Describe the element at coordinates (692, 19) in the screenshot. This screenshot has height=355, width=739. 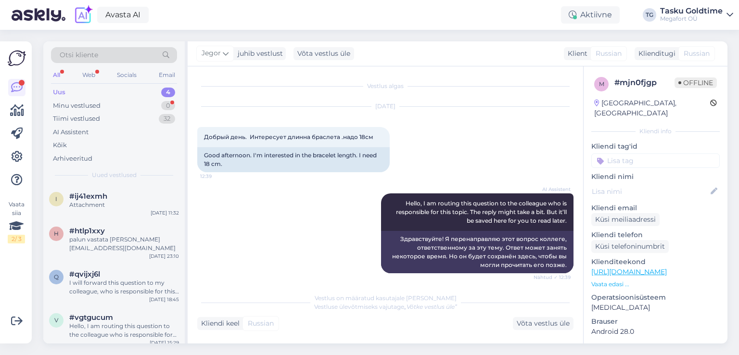
I see `div: Megafort OÜ` at that location.